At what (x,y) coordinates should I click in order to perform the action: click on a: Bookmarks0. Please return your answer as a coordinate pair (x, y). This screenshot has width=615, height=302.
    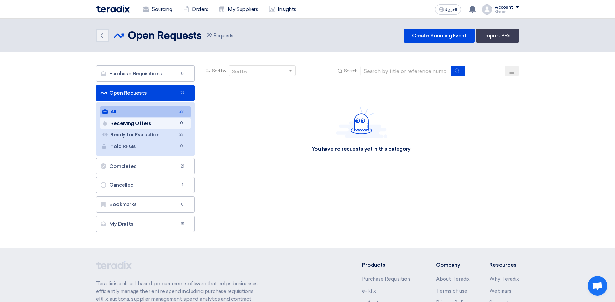
    Looking at the image, I should click on (145, 204).